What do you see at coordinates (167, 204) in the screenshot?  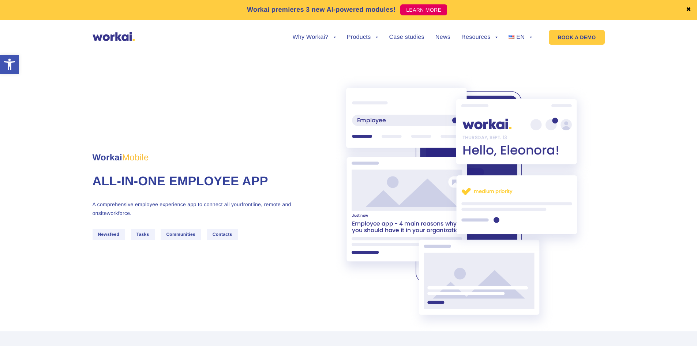 I see `span: A comprehensive employee experience app to connect all your` at bounding box center [167, 204].